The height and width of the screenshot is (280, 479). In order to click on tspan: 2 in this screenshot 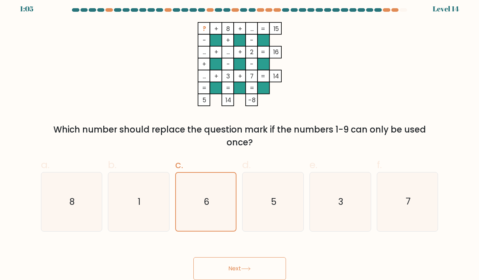, I will do `click(252, 52)`.